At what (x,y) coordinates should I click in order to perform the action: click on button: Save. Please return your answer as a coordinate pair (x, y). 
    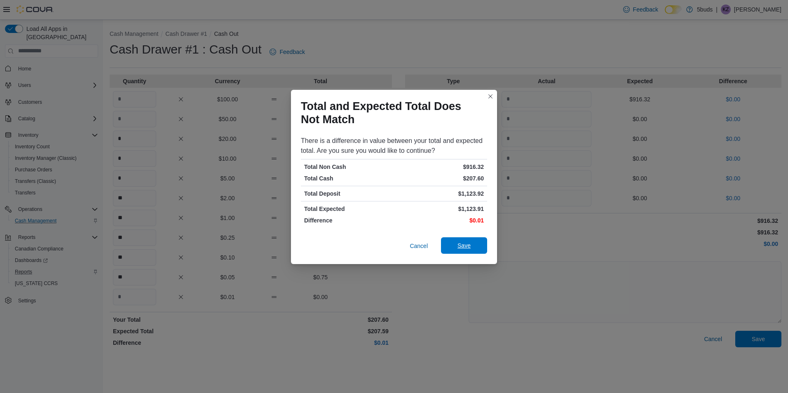
    Looking at the image, I should click on (464, 246).